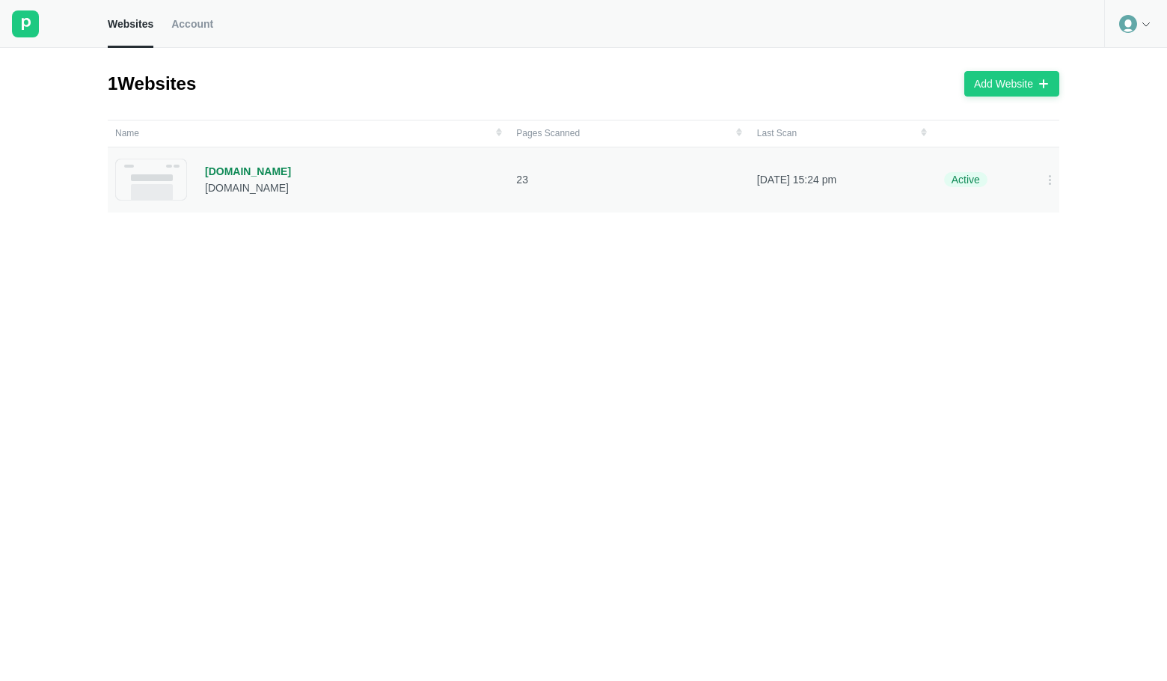 Image resolution: width=1167 pixels, height=681 pixels. I want to click on td: Name, so click(308, 133).